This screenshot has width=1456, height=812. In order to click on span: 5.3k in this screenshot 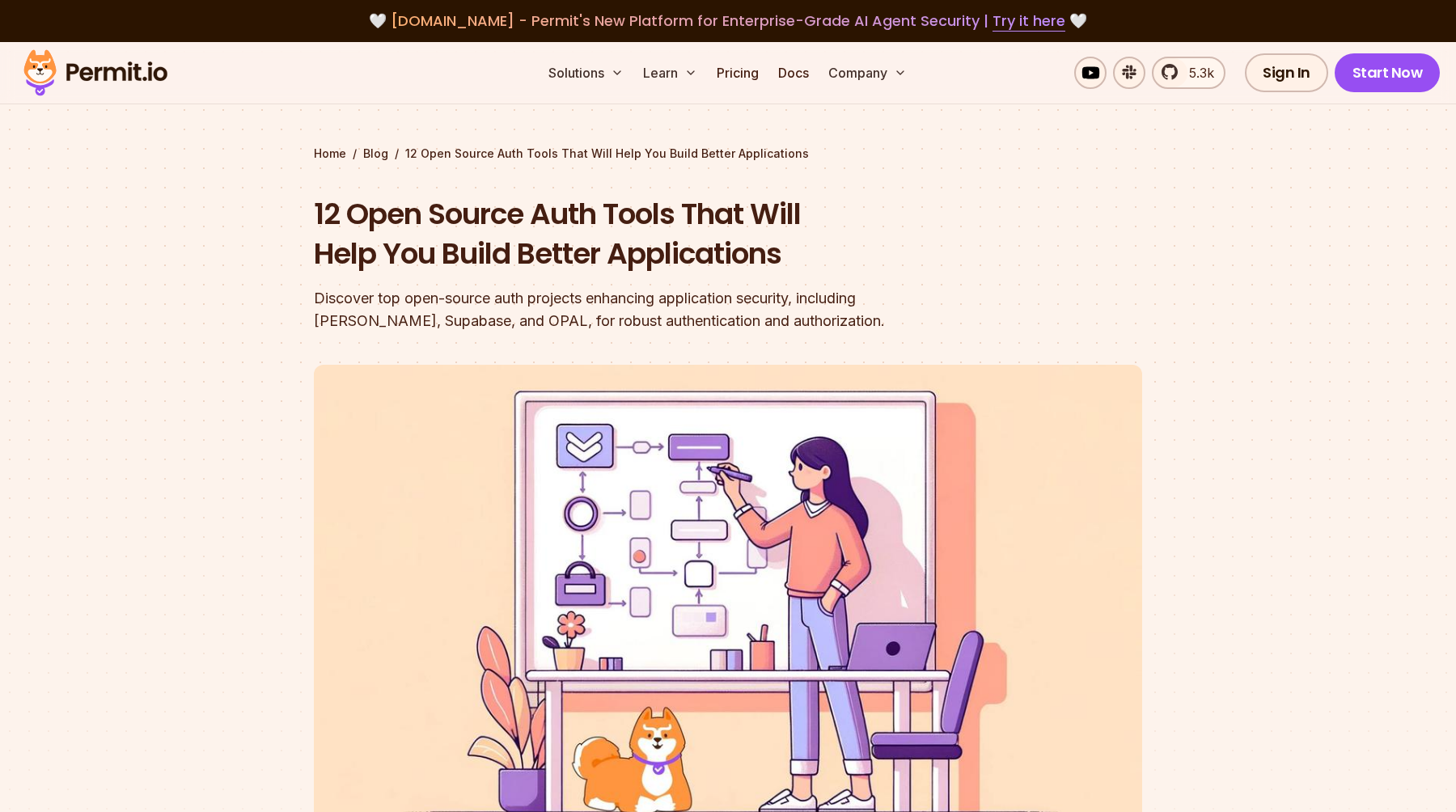, I will do `click(1196, 72)`.